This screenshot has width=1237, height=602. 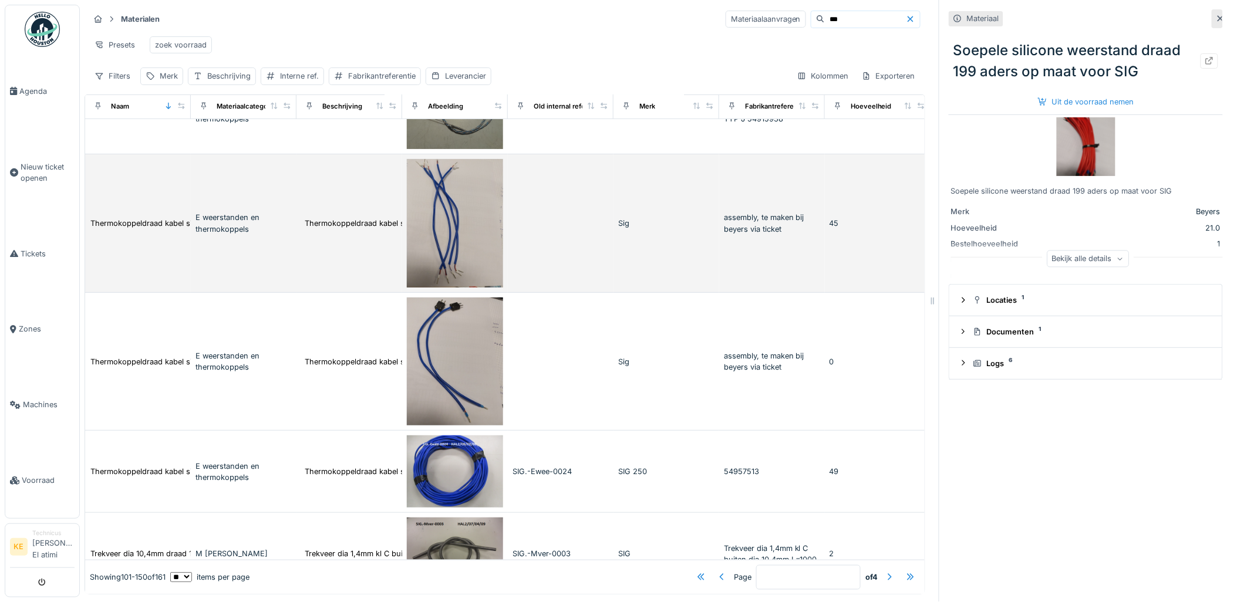 What do you see at coordinates (743, 577) in the screenshot?
I see `div: Page` at bounding box center [743, 577].